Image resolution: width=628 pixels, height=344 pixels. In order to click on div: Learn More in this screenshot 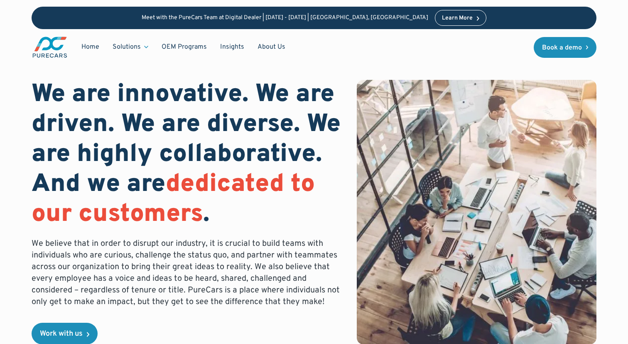, I will do `click(457, 18)`.